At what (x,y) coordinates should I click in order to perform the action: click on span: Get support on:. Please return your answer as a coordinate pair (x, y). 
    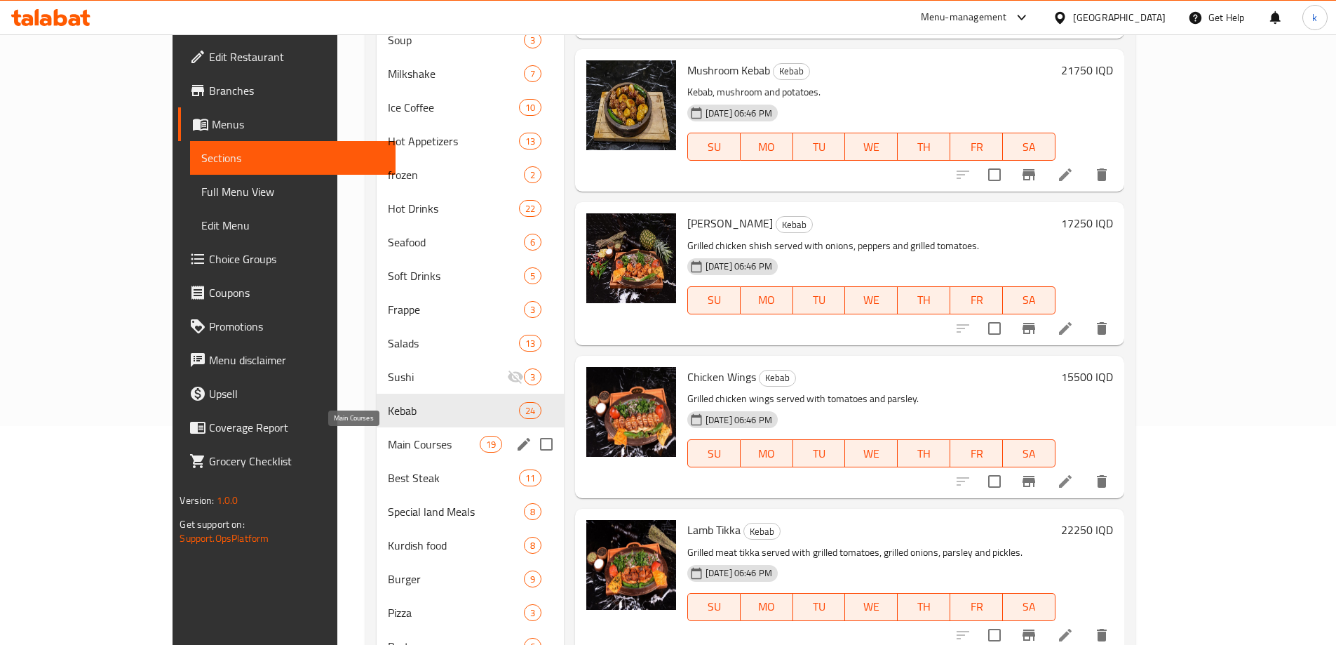
    Looking at the image, I should click on (212, 524).